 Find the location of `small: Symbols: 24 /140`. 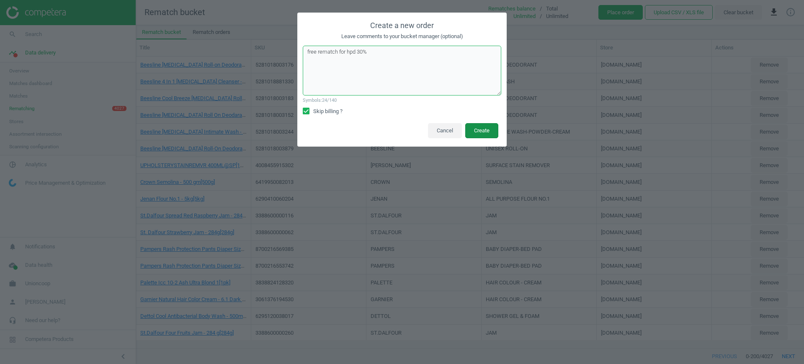

small: Symbols: 24 /140 is located at coordinates (402, 100).